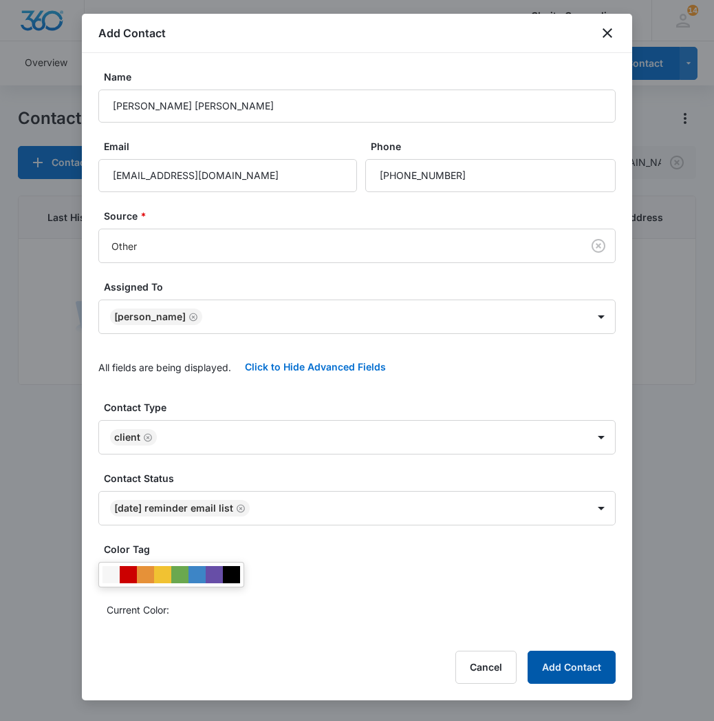 The image size is (714, 721). Describe the element at coordinates (363, 76) in the screenshot. I see `label: Name` at that location.